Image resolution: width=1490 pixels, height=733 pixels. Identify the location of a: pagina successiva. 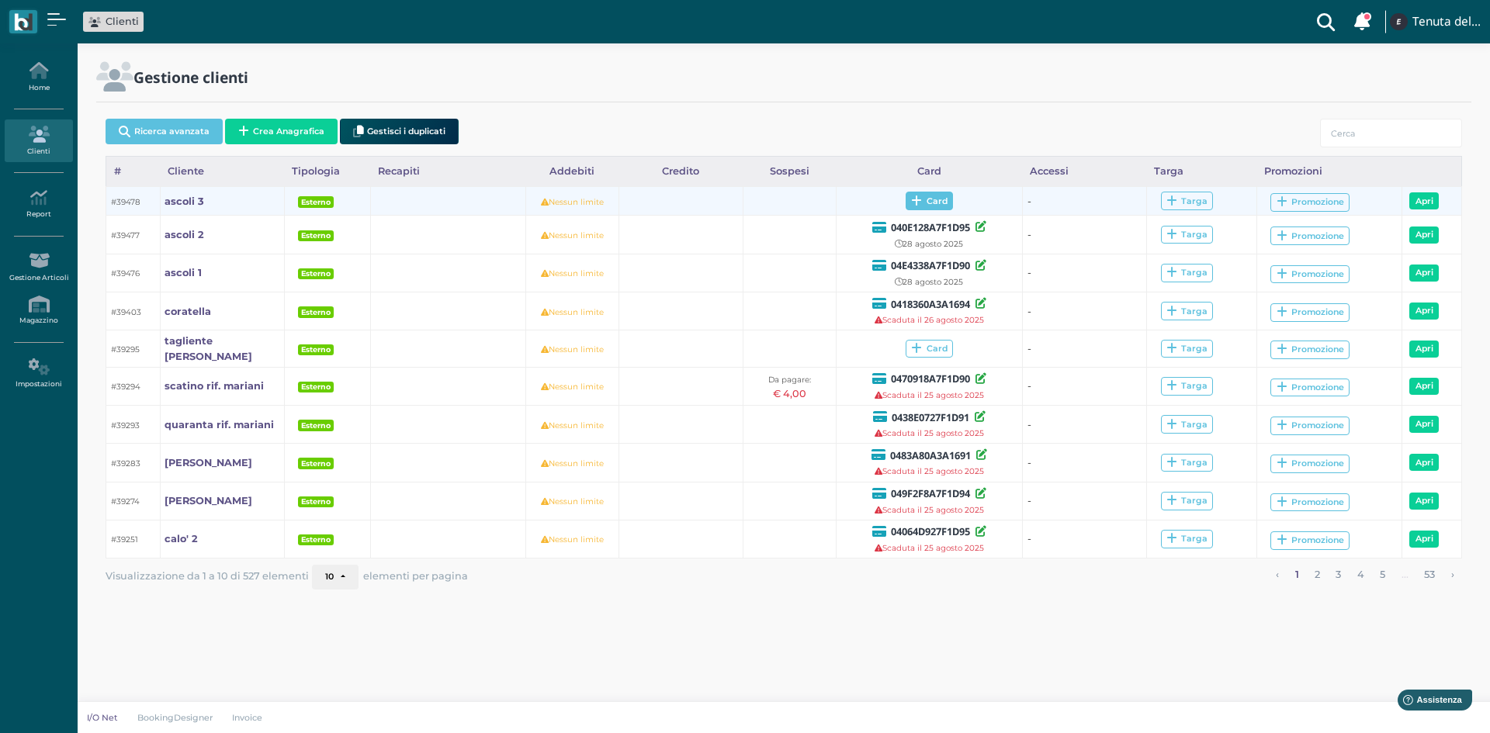
(1452, 575).